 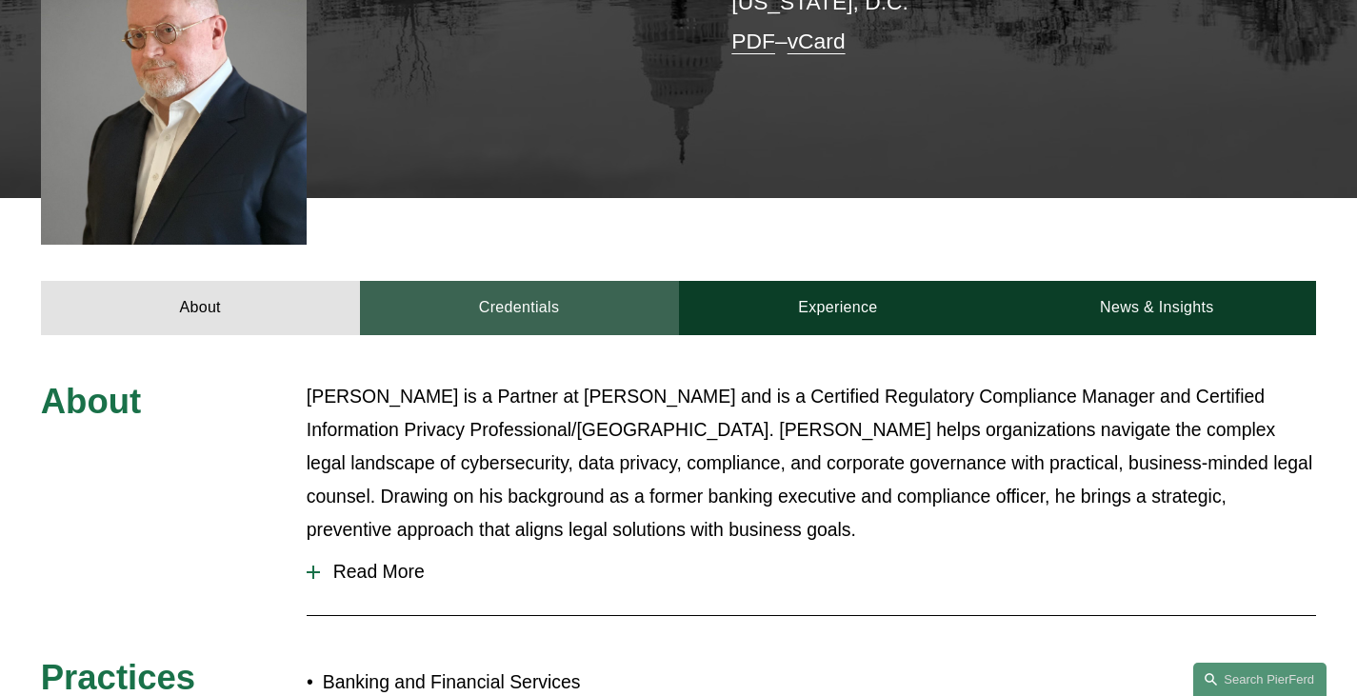 What do you see at coordinates (1156, 309) in the screenshot?
I see `a: News & Insights` at bounding box center [1156, 309].